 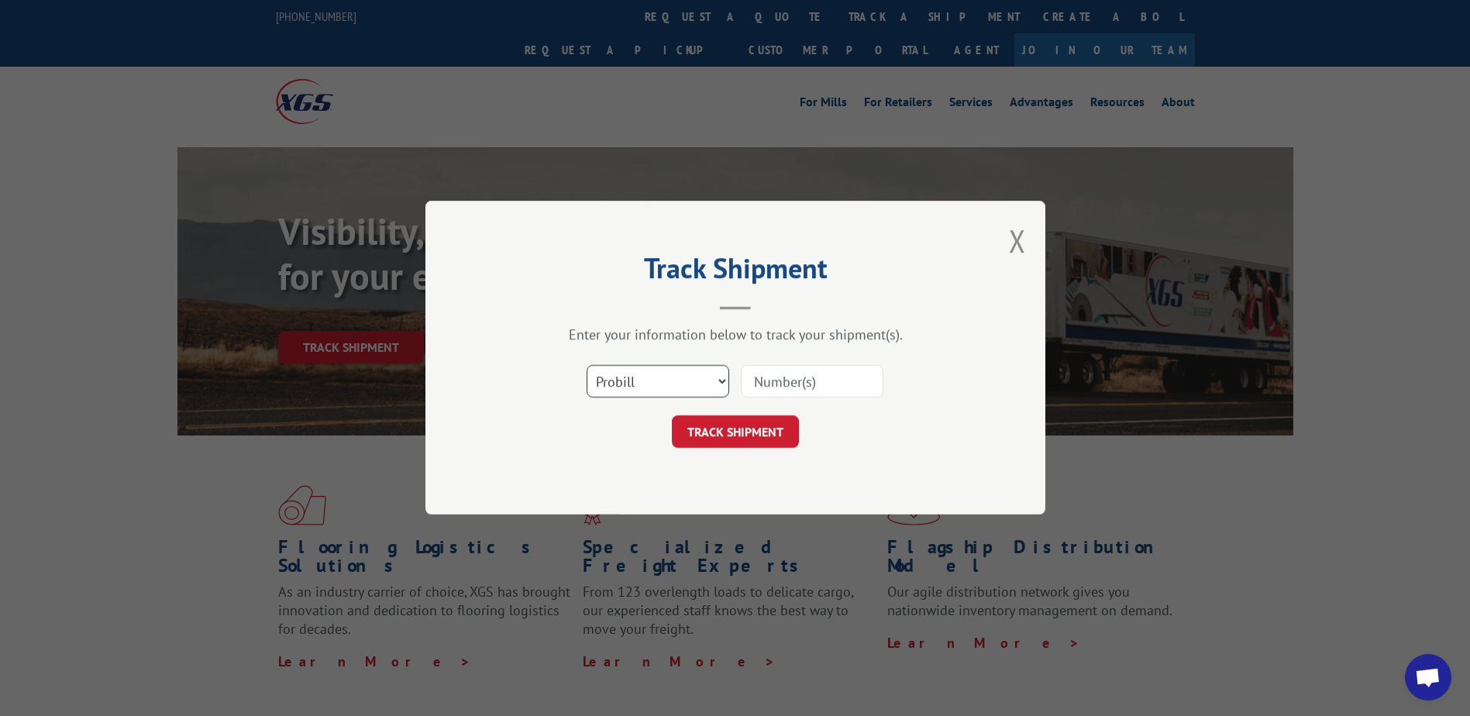 What do you see at coordinates (735, 432) in the screenshot?
I see `button: TRACK SHIPMENT` at bounding box center [735, 432].